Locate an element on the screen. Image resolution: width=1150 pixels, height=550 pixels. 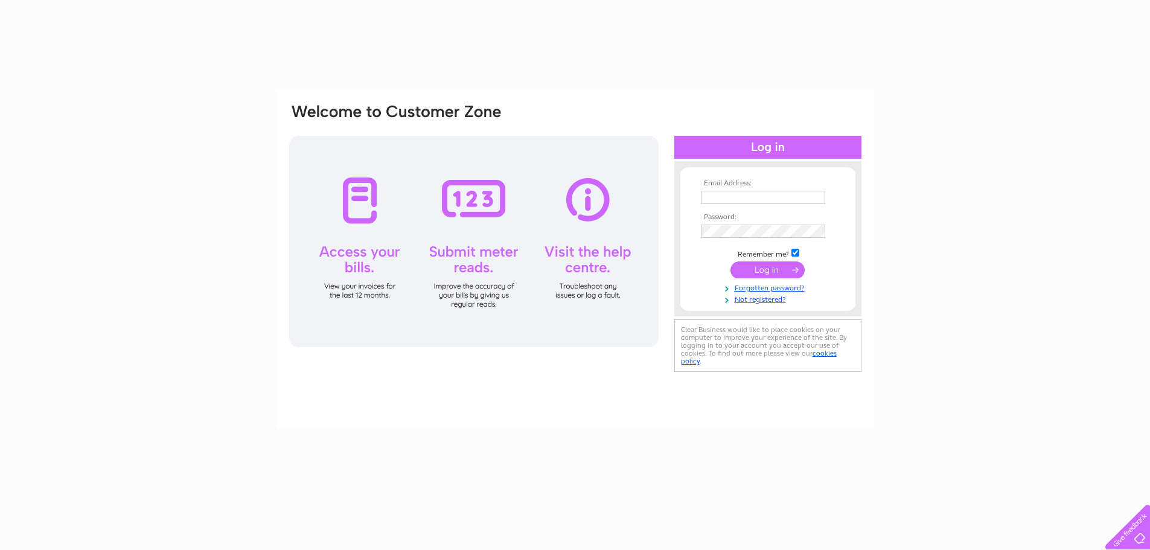
td: Remember me? is located at coordinates (768, 253).